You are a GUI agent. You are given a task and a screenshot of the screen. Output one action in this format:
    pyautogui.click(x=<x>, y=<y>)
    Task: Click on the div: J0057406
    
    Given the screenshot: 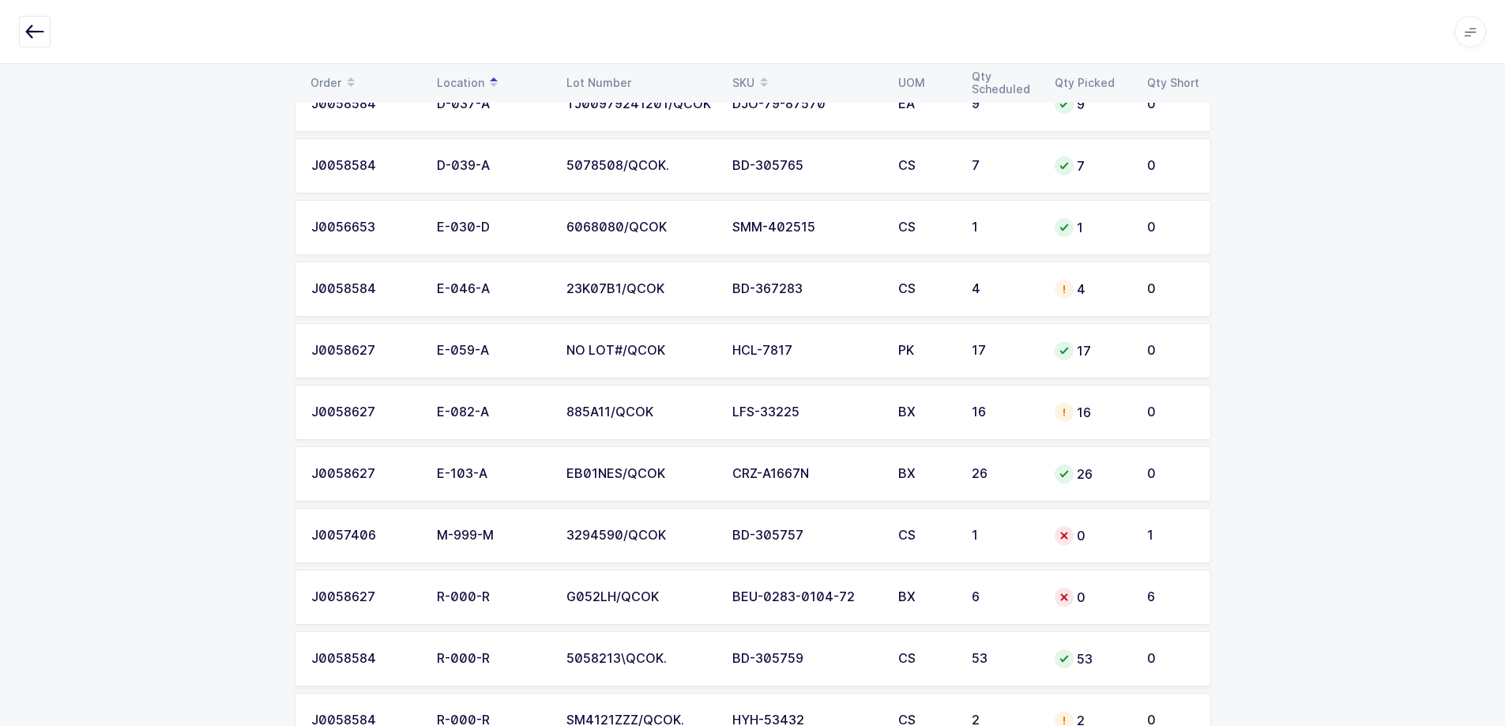 What is the action you would take?
    pyautogui.click(x=364, y=535)
    